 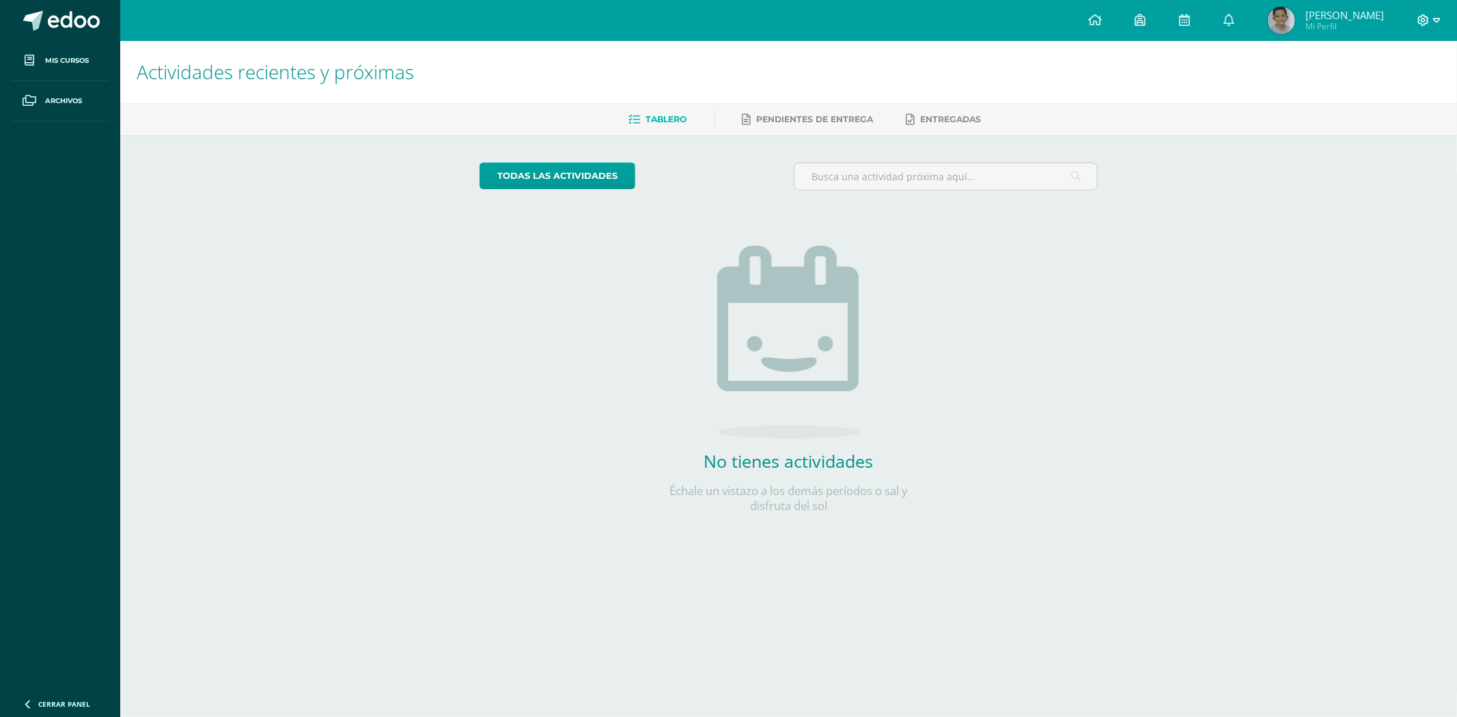 What do you see at coordinates (815, 119) in the screenshot?
I see `span: Pendientes de entrega` at bounding box center [815, 119].